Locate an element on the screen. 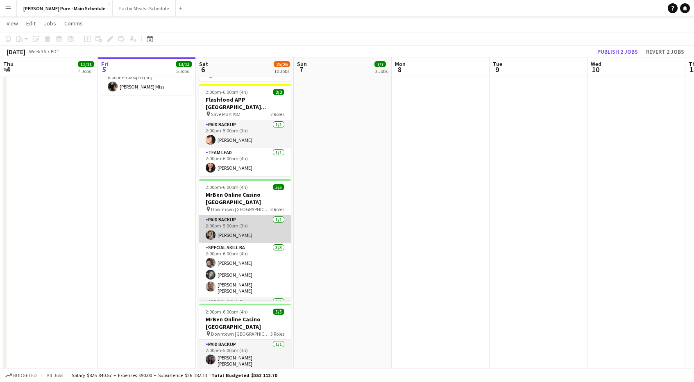 The height and width of the screenshot is (382, 694). span: 9 is located at coordinates (497, 69).